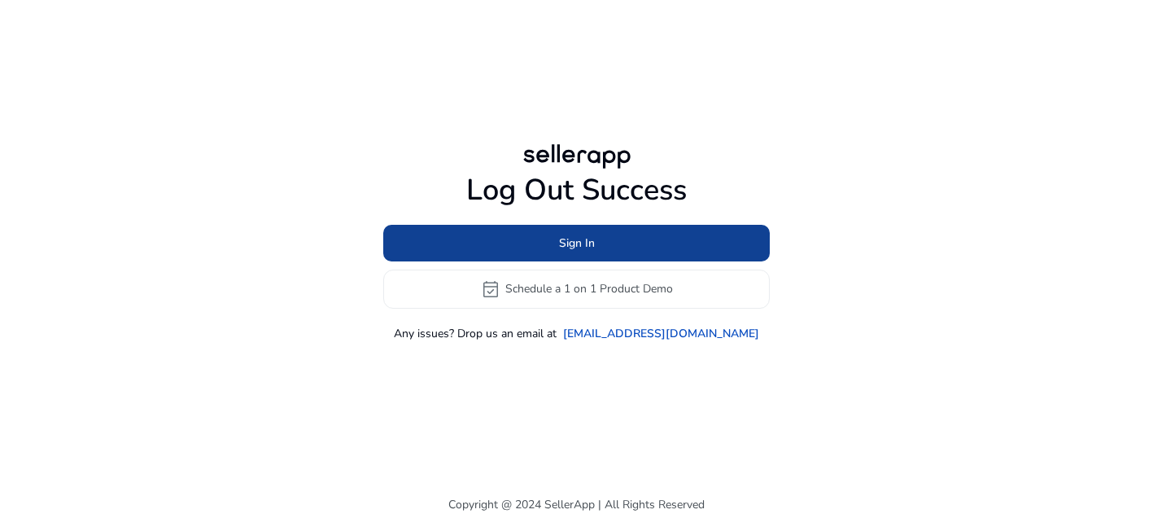  I want to click on span: Sign In, so click(577, 242).